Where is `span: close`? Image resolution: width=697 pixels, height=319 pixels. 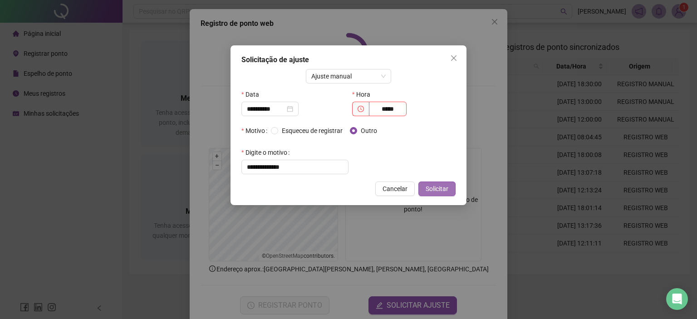
span: close is located at coordinates (454, 58).